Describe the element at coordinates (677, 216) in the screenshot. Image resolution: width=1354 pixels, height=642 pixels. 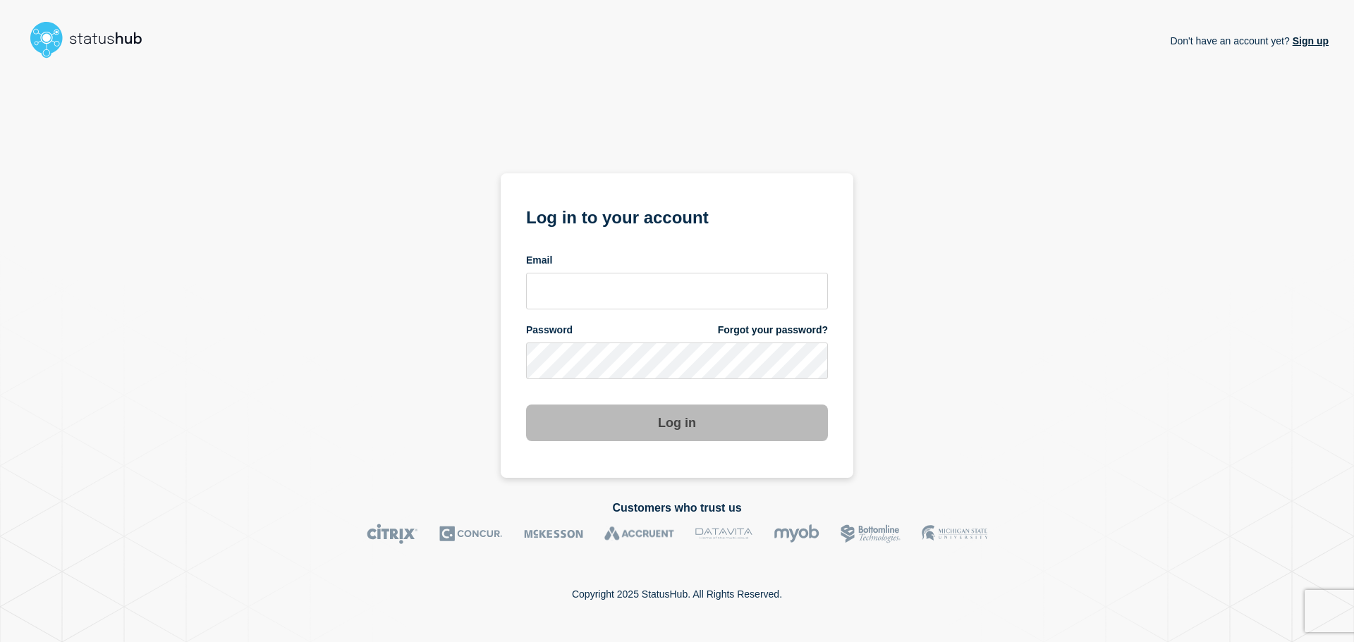
I see `h1: Log in to your account` at that location.